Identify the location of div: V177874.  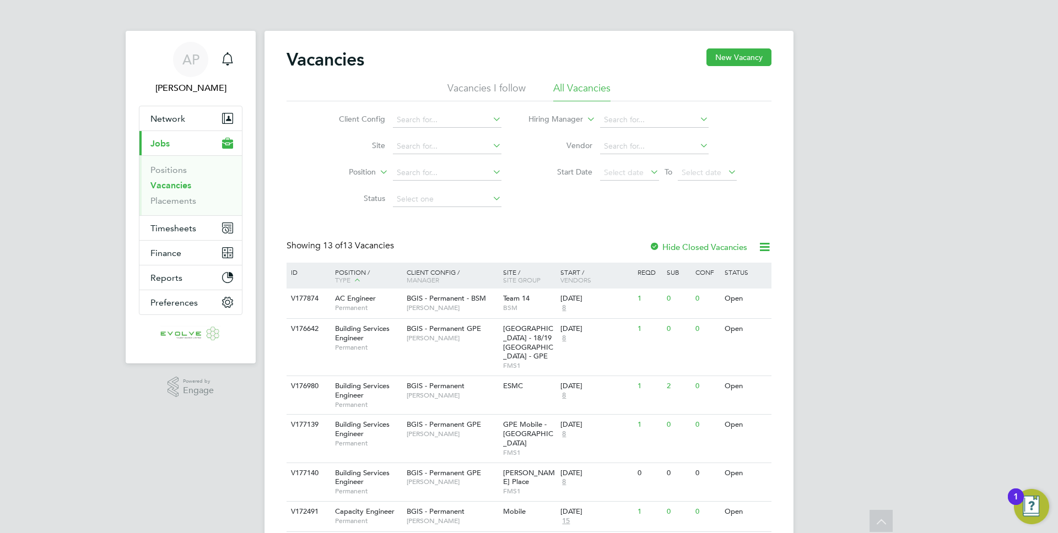
(308, 299).